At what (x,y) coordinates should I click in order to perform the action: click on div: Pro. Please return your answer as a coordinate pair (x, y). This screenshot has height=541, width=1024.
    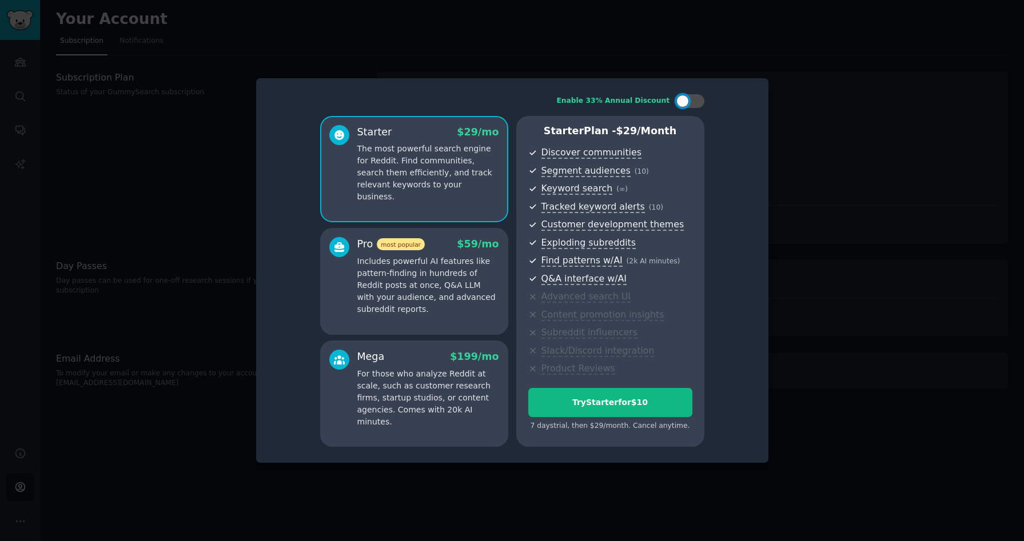
    Looking at the image, I should click on (391, 244).